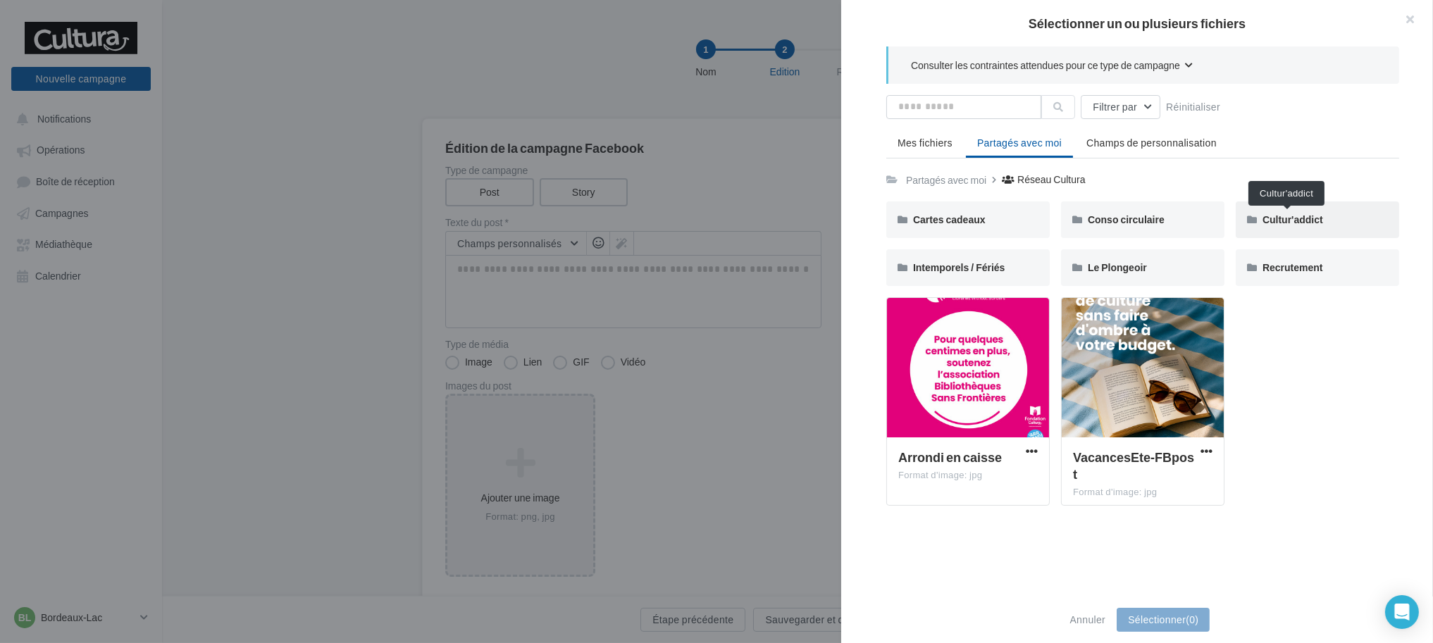 The image size is (1433, 643). Describe the element at coordinates (1120, 107) in the screenshot. I see `button: Filtrer par` at that location.